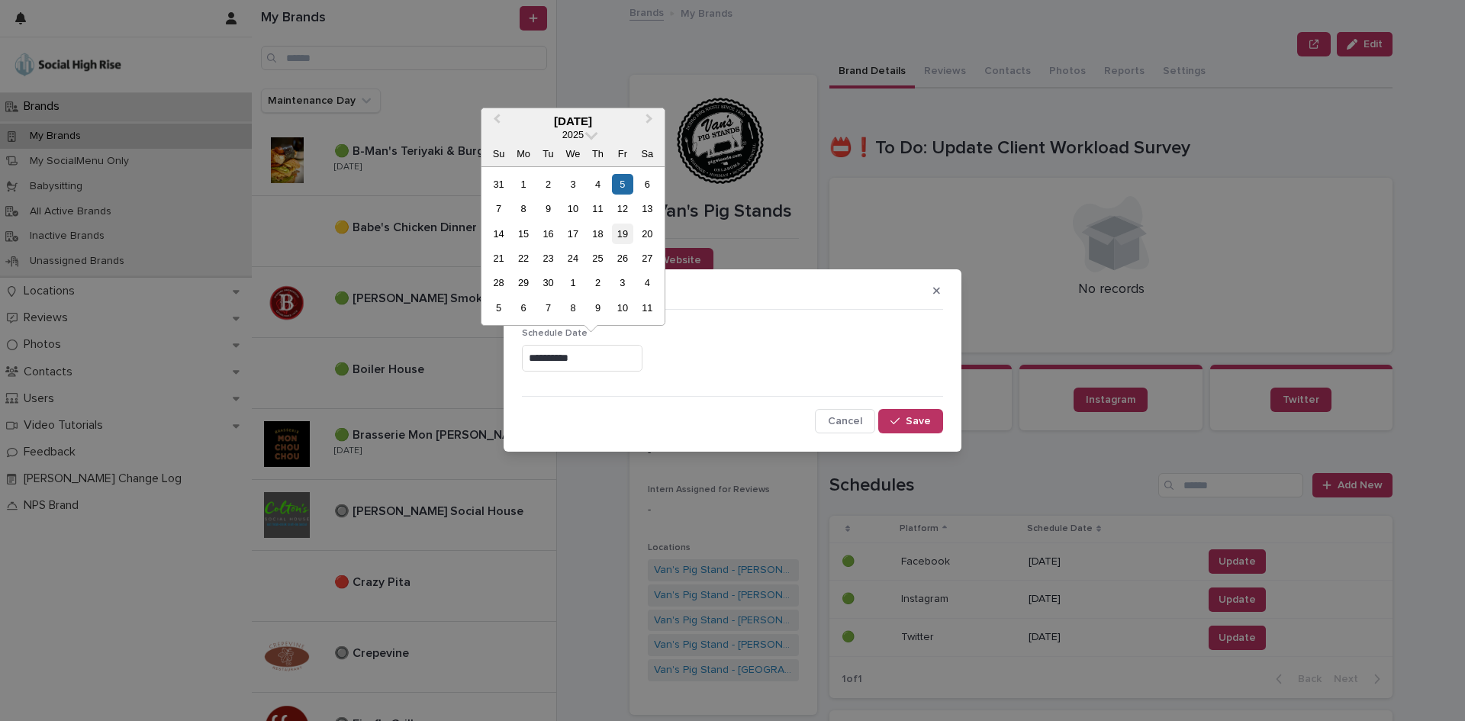 The width and height of the screenshot is (1465, 721). I want to click on span: 2025, so click(573, 134).